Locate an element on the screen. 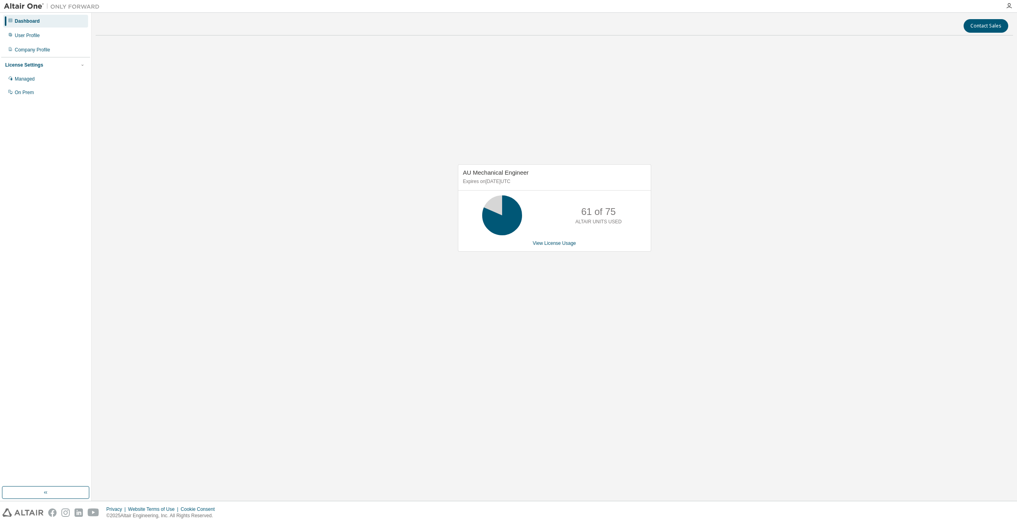 The width and height of the screenshot is (1017, 524). img: youtube.svg is located at coordinates (93, 512).